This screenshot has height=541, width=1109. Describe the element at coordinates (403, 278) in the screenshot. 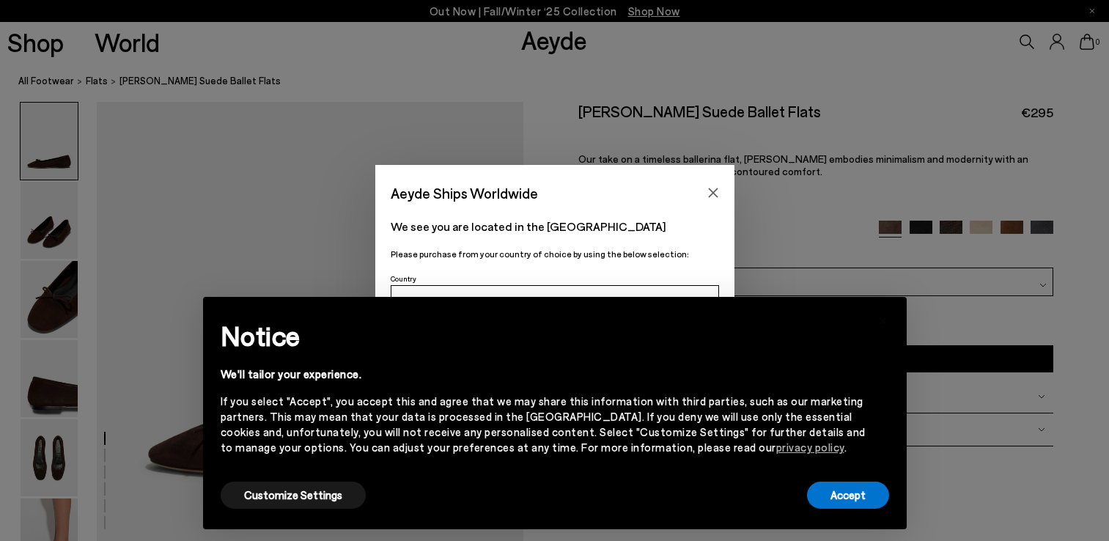

I see `span: Country` at that location.